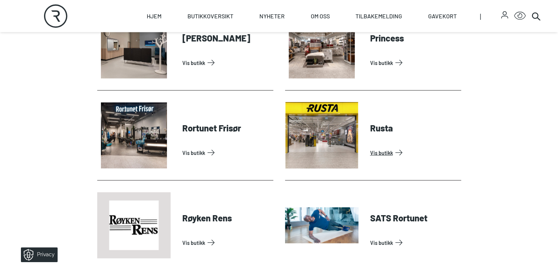 This screenshot has width=558, height=268. What do you see at coordinates (39, 10) in the screenshot?
I see `h5: Privacy` at bounding box center [39, 10].